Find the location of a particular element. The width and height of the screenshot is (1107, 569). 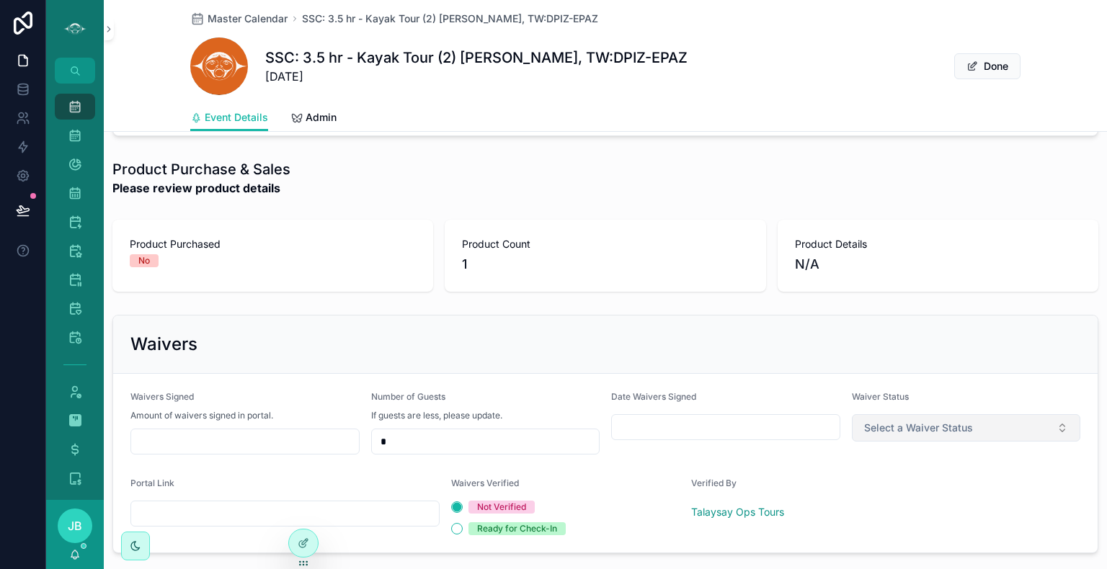

span: Product Count is located at coordinates (605, 244).